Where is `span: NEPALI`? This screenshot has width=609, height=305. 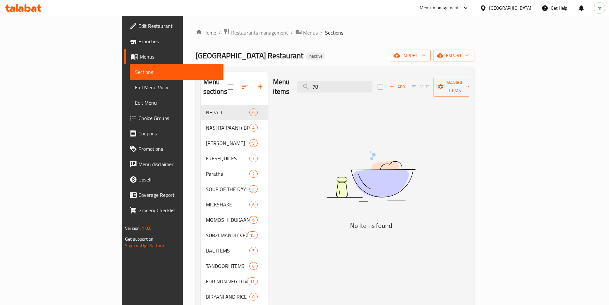
span: NEPALI is located at coordinates (228, 112).